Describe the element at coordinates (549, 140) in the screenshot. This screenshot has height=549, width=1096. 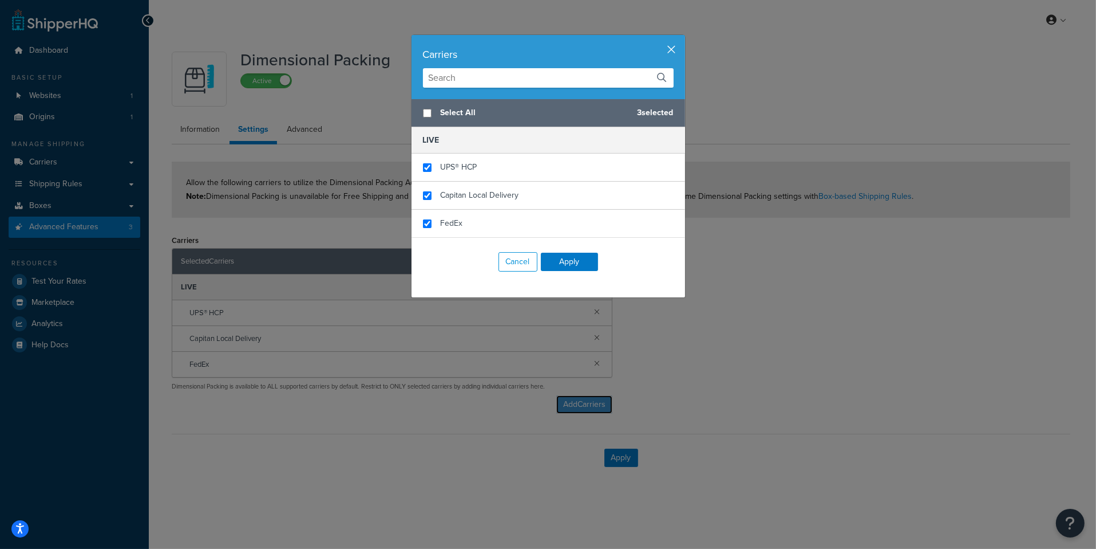
I see `h5: LIVE` at that location.